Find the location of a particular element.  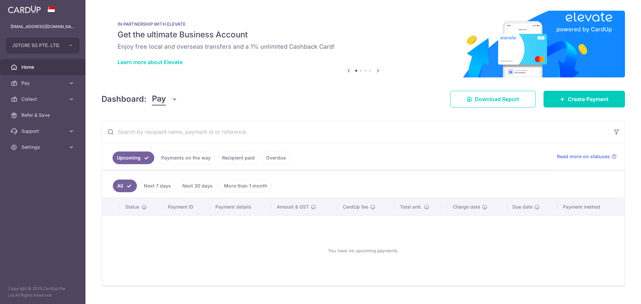

p: IN PARTNERSHIP WITH ELEVATE is located at coordinates (363, 24).